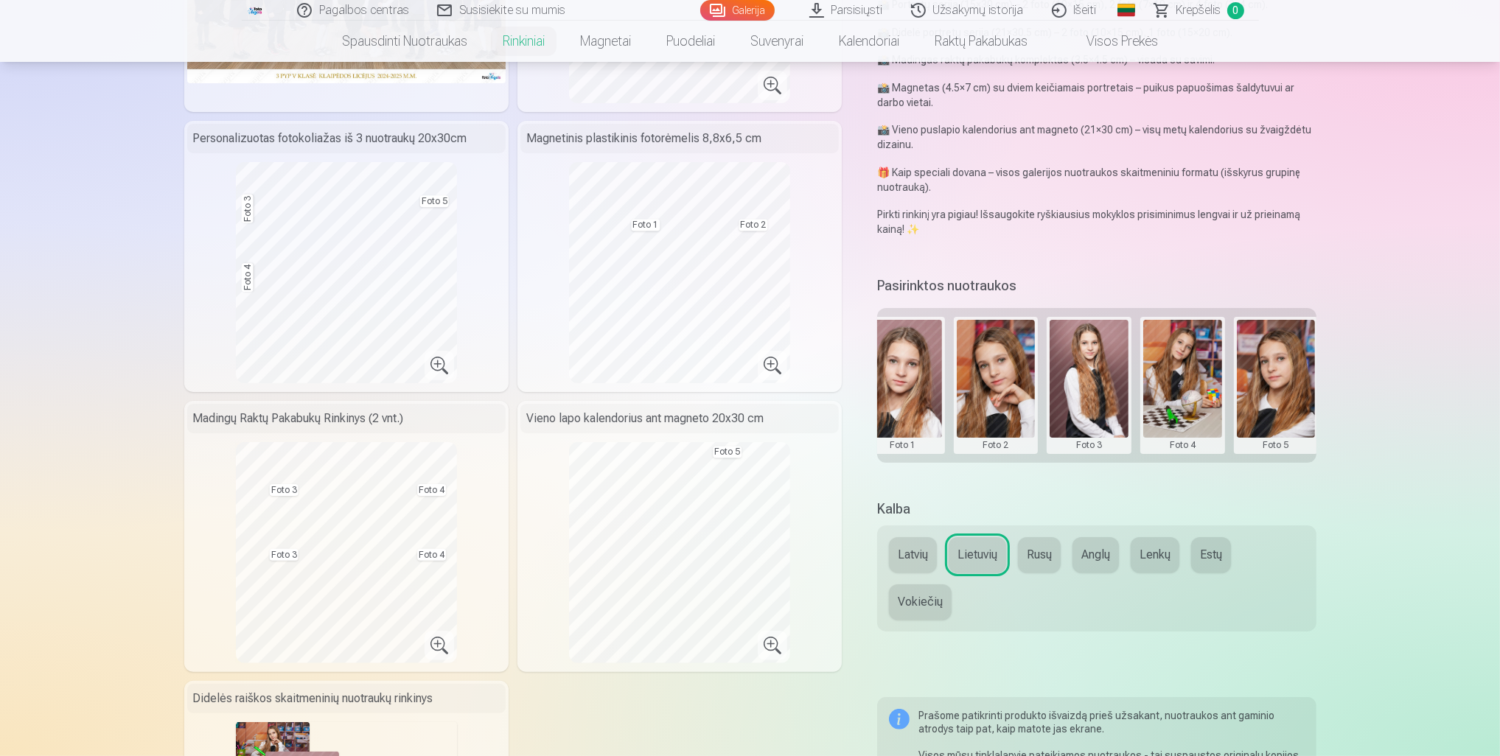 The height and width of the screenshot is (756, 1500). What do you see at coordinates (977, 555) in the screenshot?
I see `button: Lietuvių` at bounding box center [977, 555].